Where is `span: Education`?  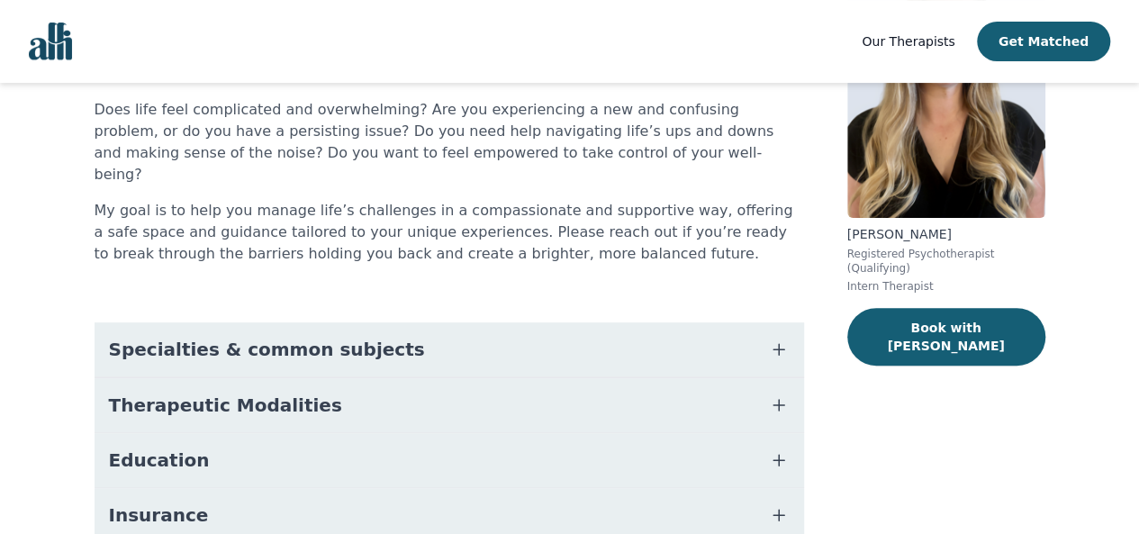
span: Education is located at coordinates (159, 460).